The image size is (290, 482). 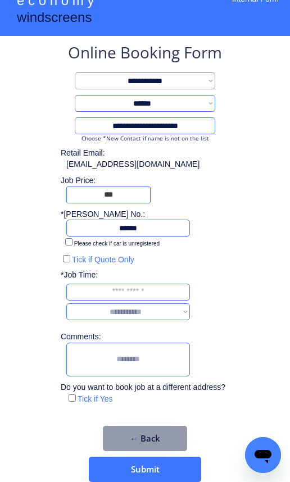 I want to click on div: Job Price:, so click(x=150, y=181).